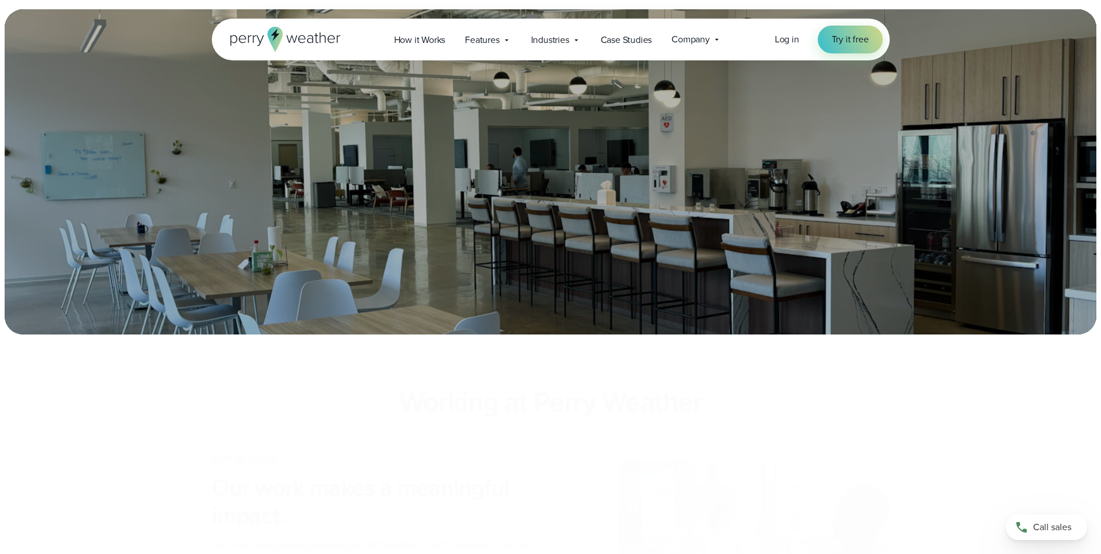  I want to click on a: How it Works, so click(420, 39).